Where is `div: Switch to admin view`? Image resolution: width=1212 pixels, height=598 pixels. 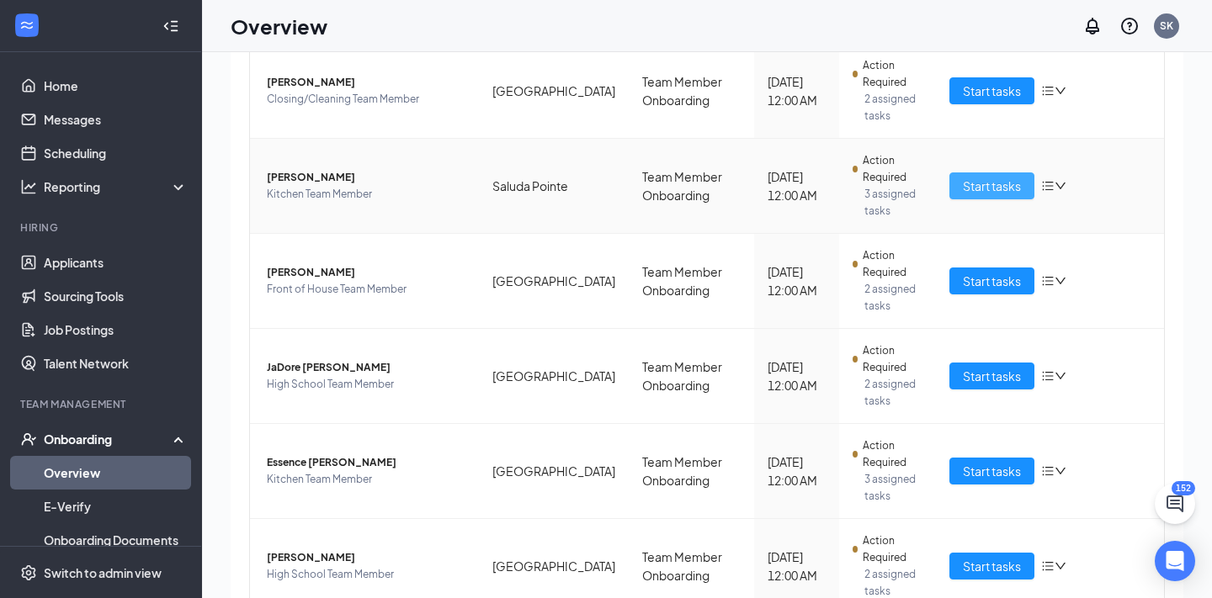 div: Switch to admin view is located at coordinates (103, 573).